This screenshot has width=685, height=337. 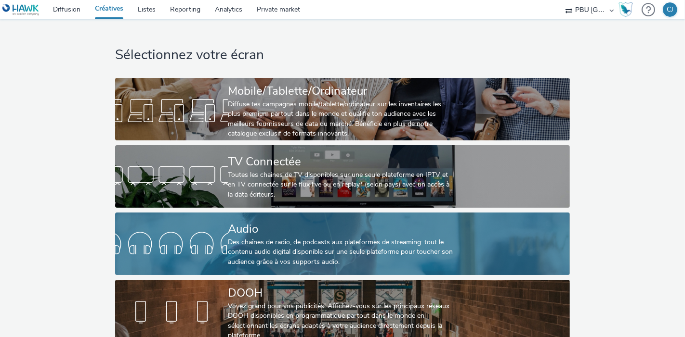 I want to click on div: TV Connectée, so click(x=340, y=162).